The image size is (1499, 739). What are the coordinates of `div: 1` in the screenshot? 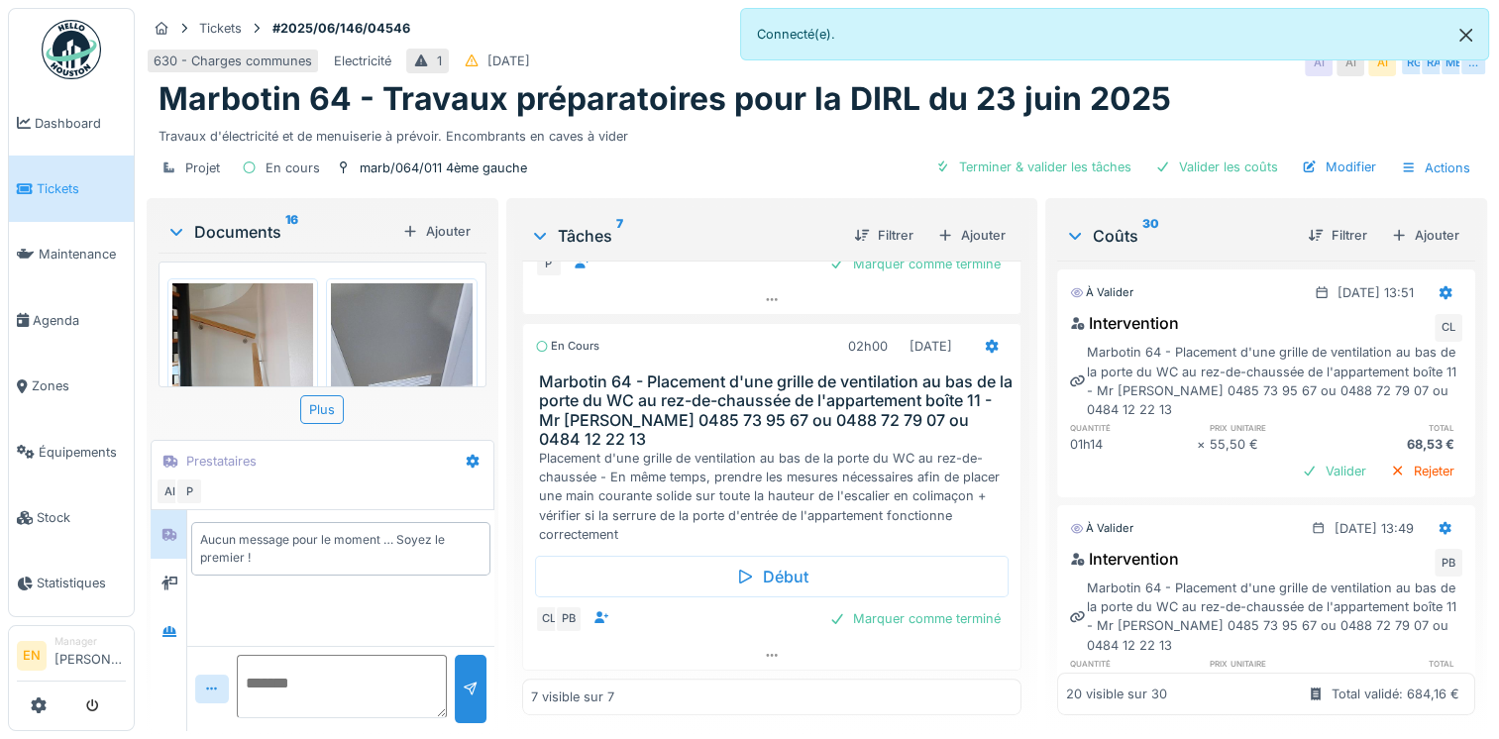 It's located at (439, 60).